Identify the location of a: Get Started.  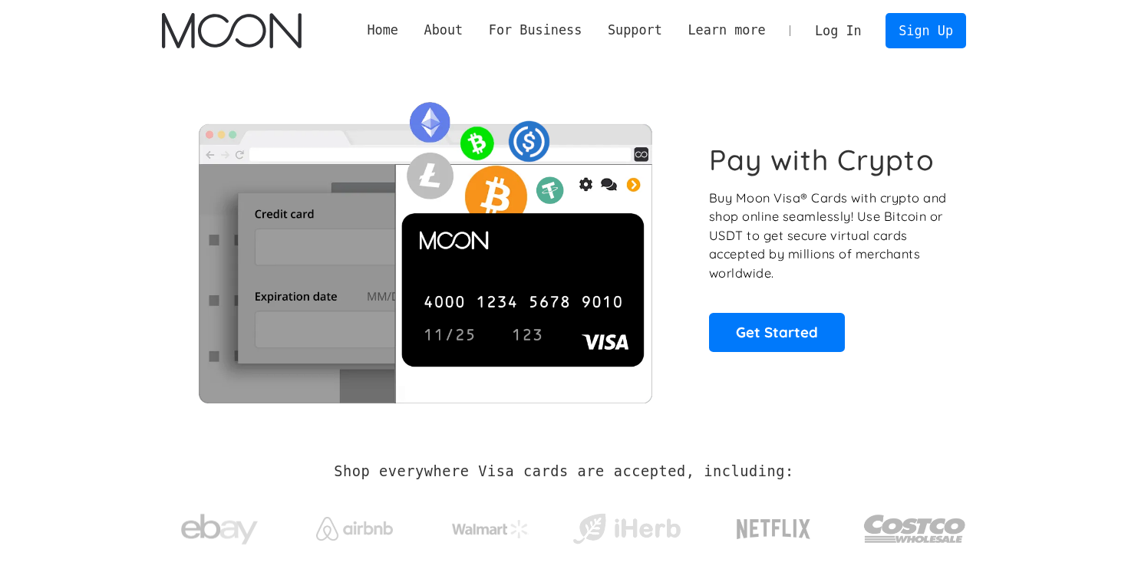
(777, 332).